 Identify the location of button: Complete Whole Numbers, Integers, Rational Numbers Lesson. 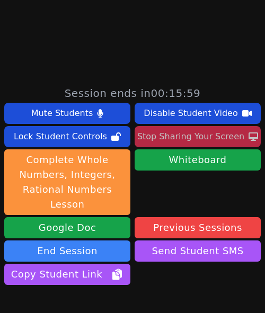
(67, 182).